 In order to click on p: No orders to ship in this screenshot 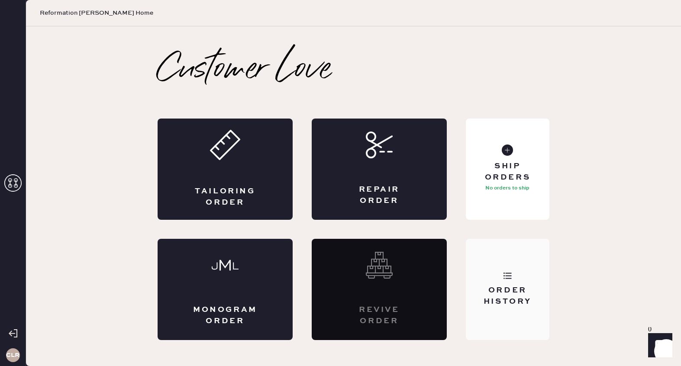, I will do `click(508, 188)`.